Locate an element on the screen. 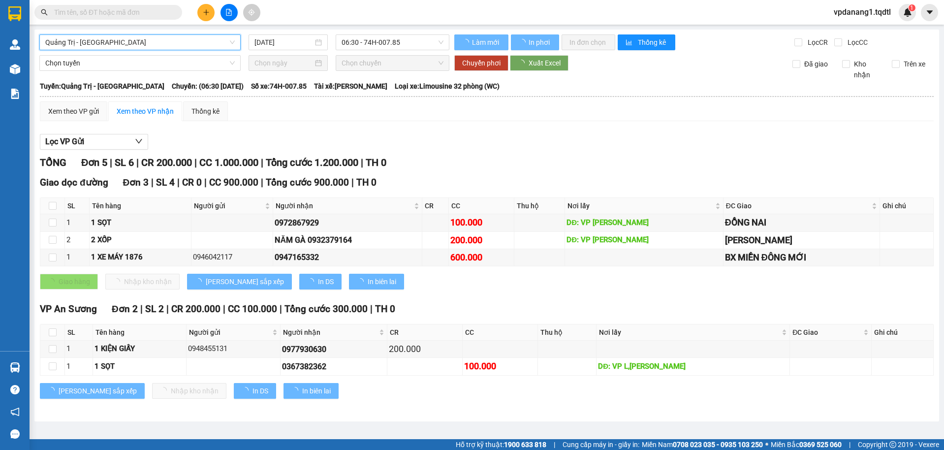 Image resolution: width=944 pixels, height=450 pixels. span: CC 900.000 is located at coordinates (234, 182).